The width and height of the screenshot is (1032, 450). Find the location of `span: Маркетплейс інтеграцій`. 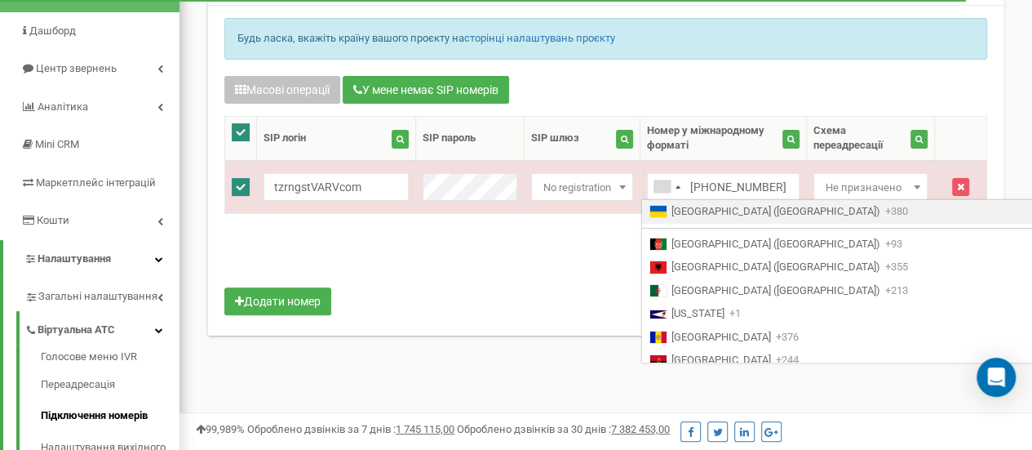

span: Маркетплейс інтеграцій is located at coordinates (95, 182).